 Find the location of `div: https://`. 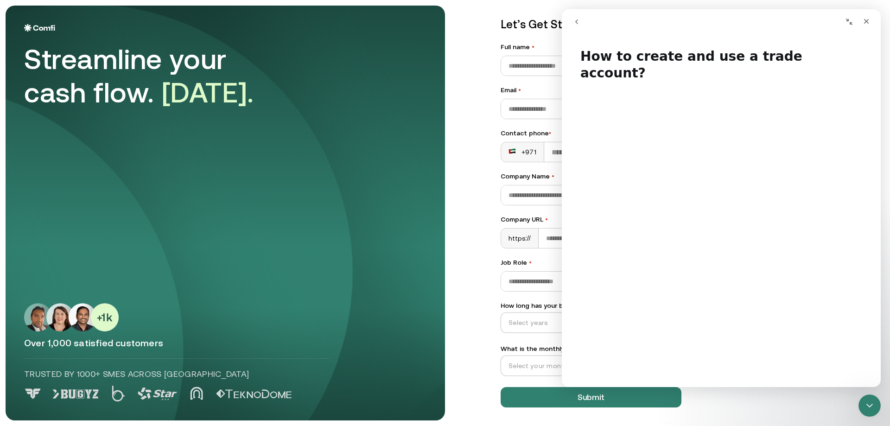

div: https:// is located at coordinates (520, 238).